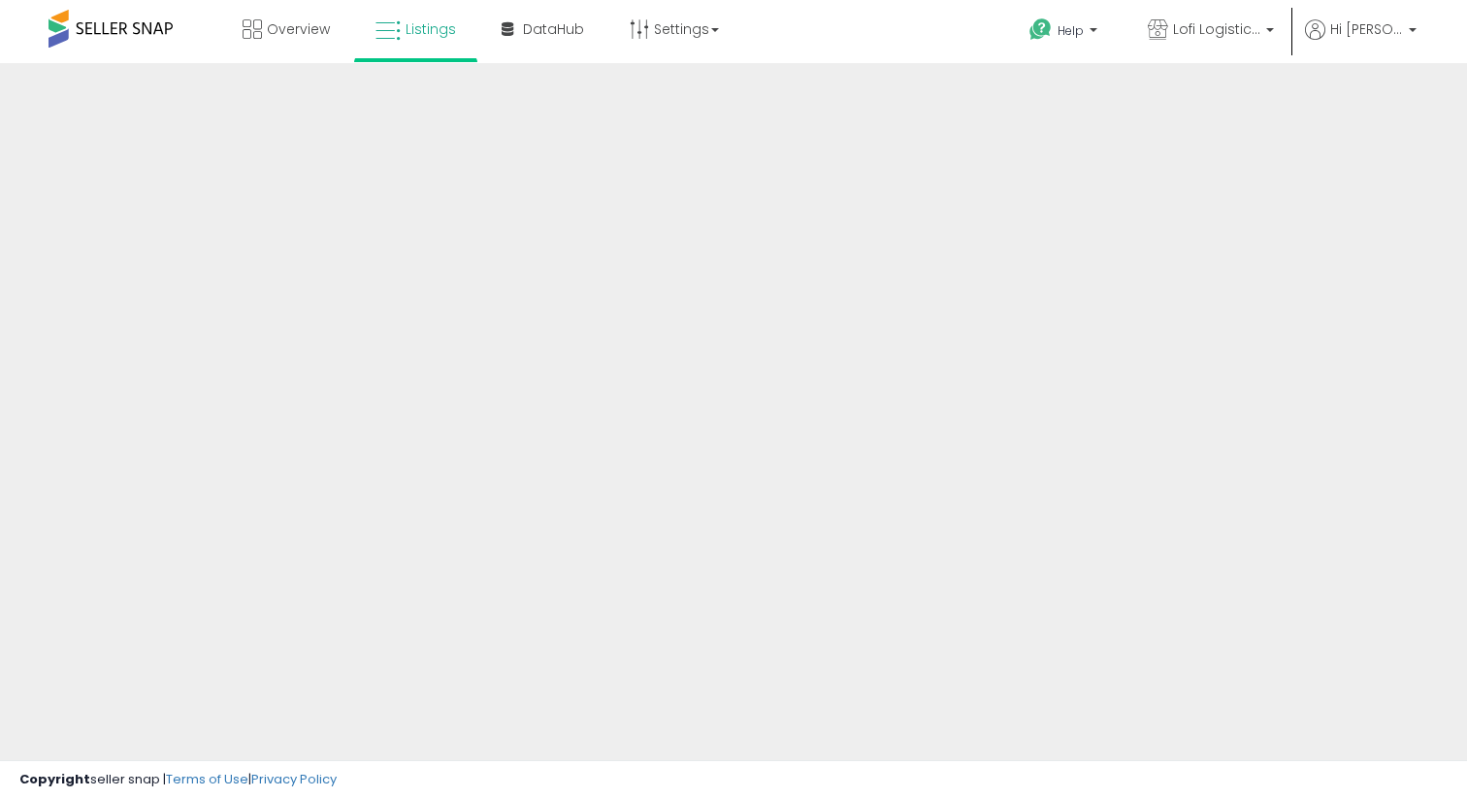 Image resolution: width=1467 pixels, height=799 pixels. I want to click on a: Help, so click(1066, 33).